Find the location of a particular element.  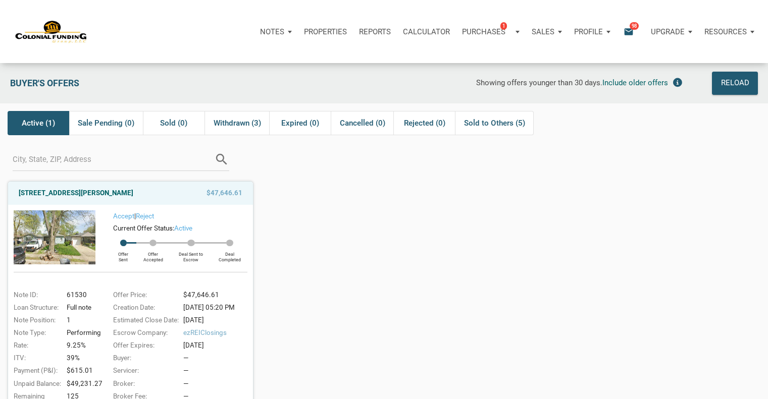

div: Sold (0) is located at coordinates (174, 123).